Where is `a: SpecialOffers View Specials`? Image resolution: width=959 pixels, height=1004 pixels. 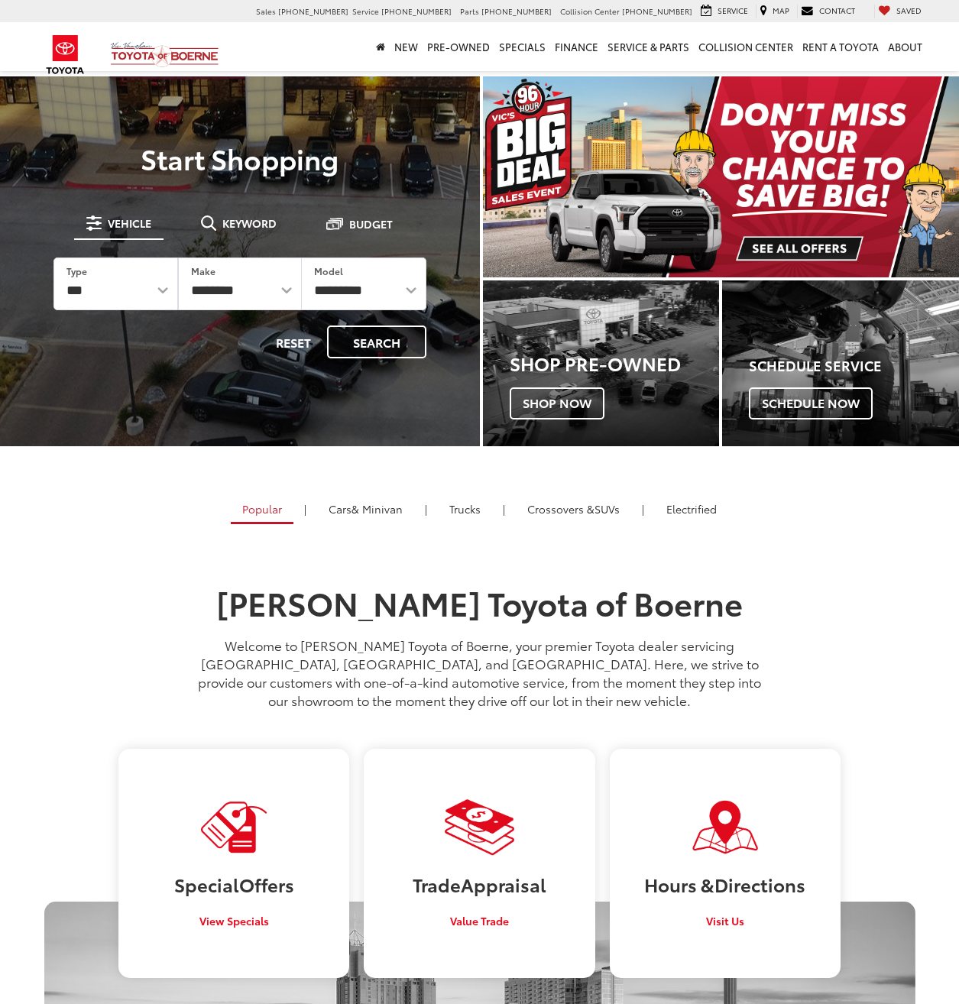
a: SpecialOffers View Specials is located at coordinates (234, 863).